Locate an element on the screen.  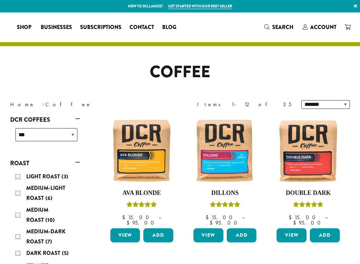
span: Shop is located at coordinates (24, 27).